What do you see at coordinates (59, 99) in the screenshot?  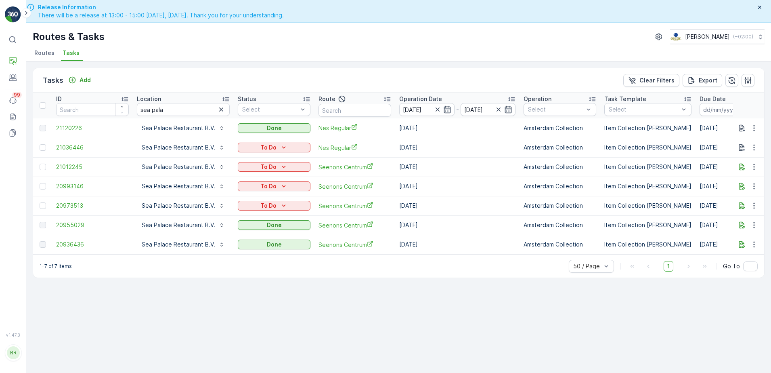 I see `p: ID` at bounding box center [59, 99].